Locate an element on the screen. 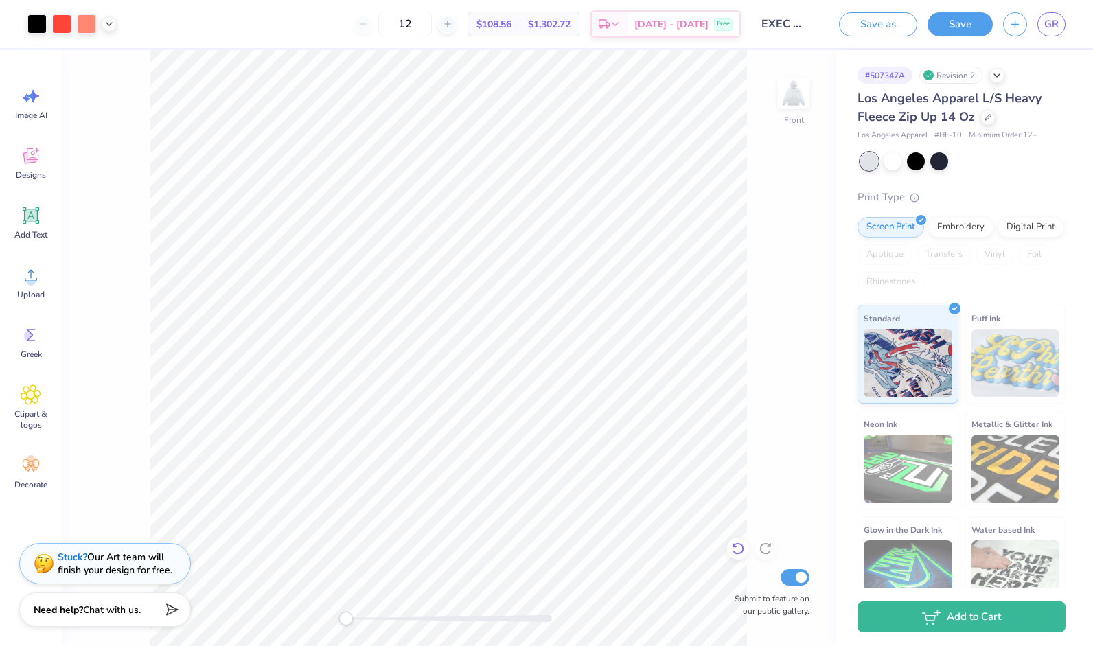 This screenshot has width=1093, height=646. div: Accessibility label is located at coordinates (346, 619).